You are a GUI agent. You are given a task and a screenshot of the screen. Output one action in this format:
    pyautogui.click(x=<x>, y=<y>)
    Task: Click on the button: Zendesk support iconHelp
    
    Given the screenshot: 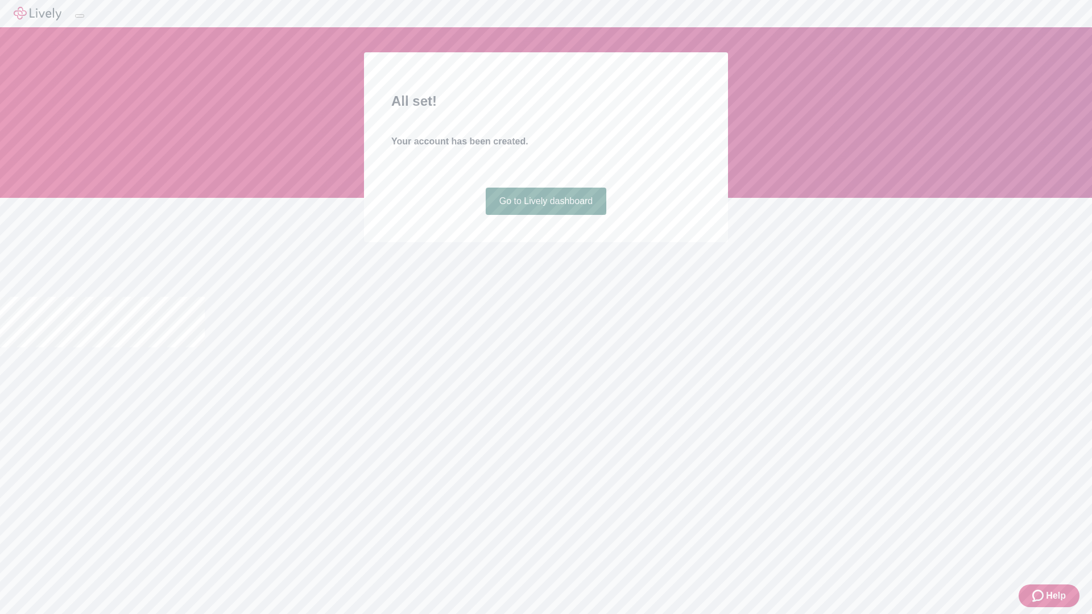 What is the action you would take?
    pyautogui.click(x=1048, y=596)
    